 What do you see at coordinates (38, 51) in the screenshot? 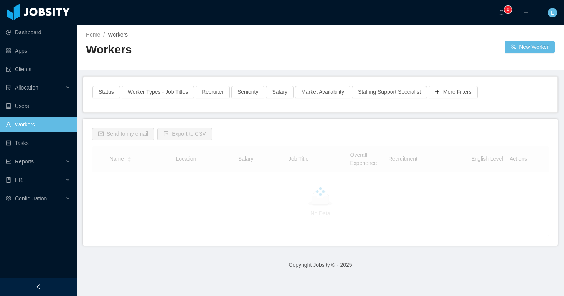
I see `a: icon: appstoreApps` at bounding box center [38, 51].